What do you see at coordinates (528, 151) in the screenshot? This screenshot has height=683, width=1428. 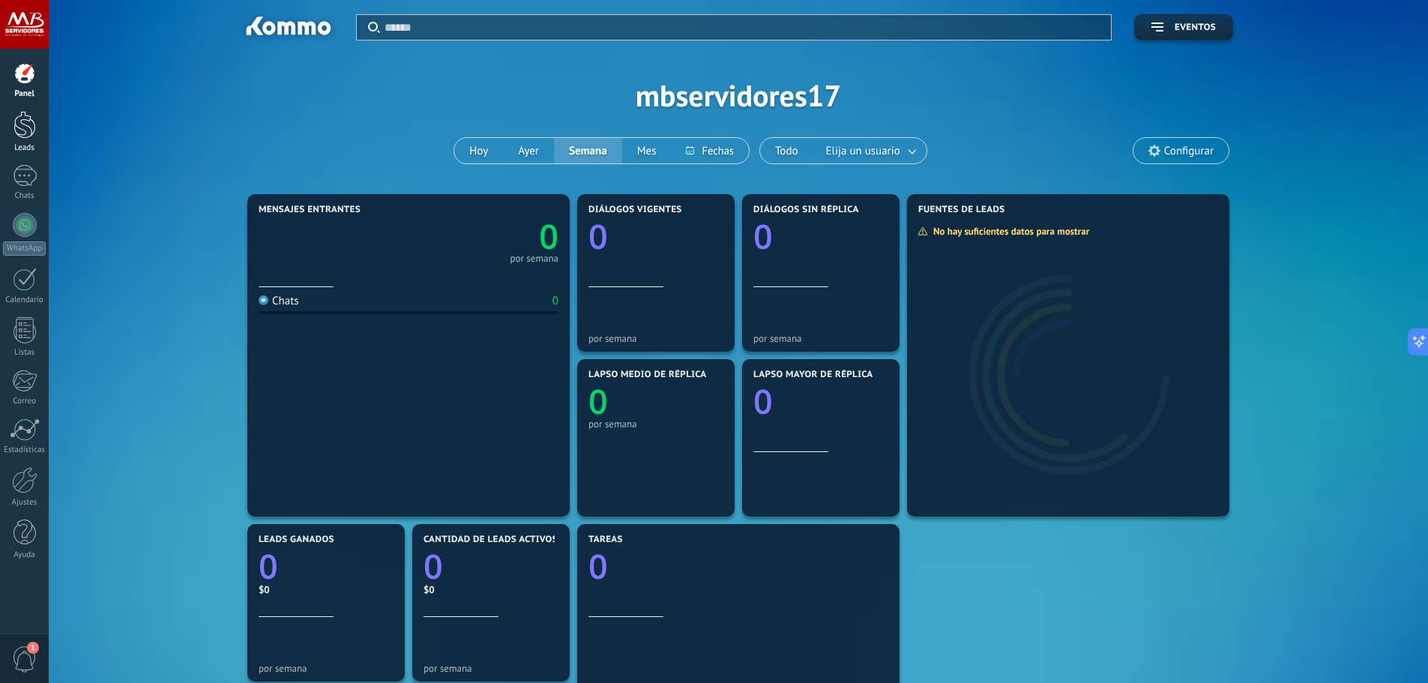 I see `button: Ayer` at bounding box center [528, 151].